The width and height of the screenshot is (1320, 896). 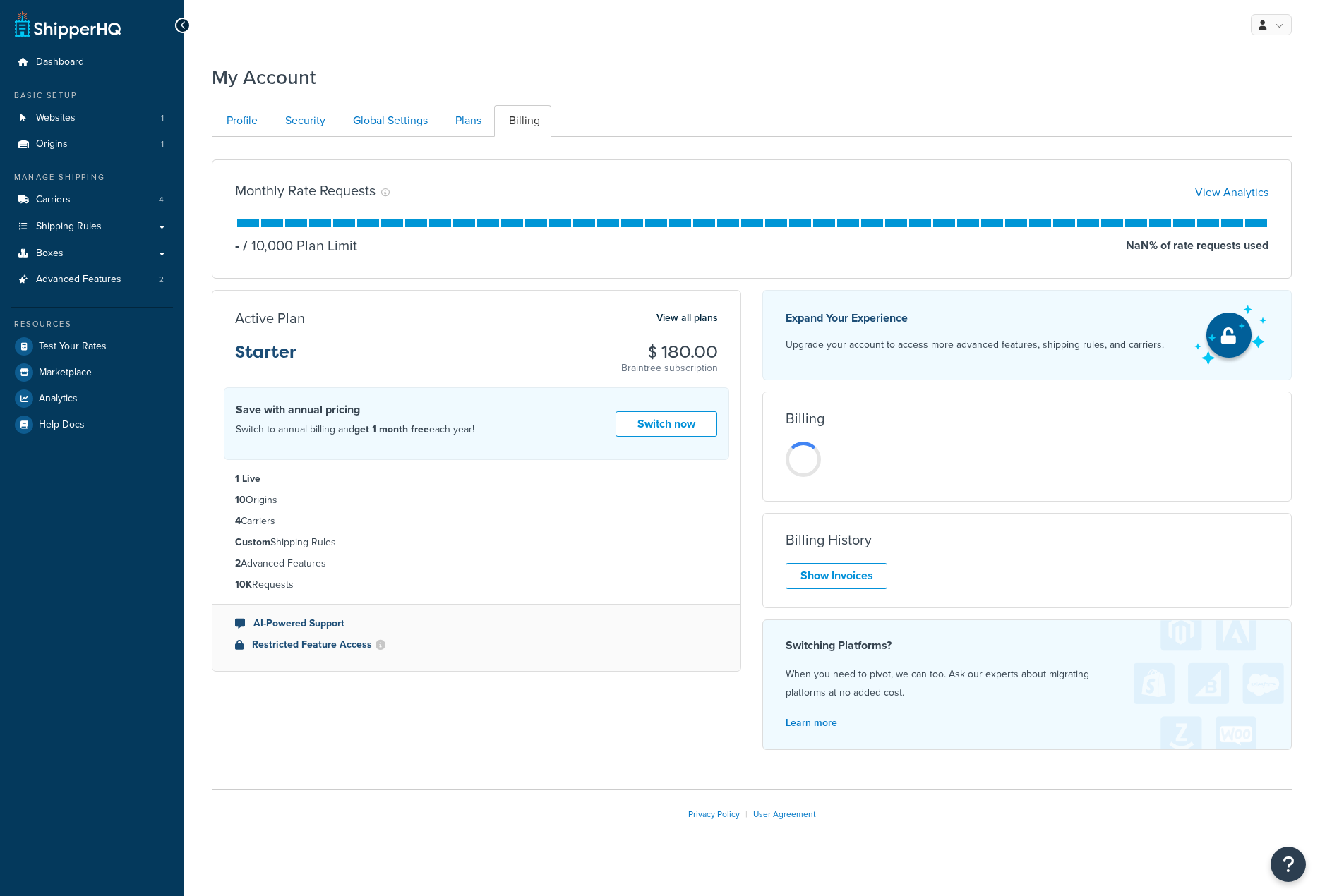 What do you see at coordinates (92, 398) in the screenshot?
I see `li: Analytics` at bounding box center [92, 398].